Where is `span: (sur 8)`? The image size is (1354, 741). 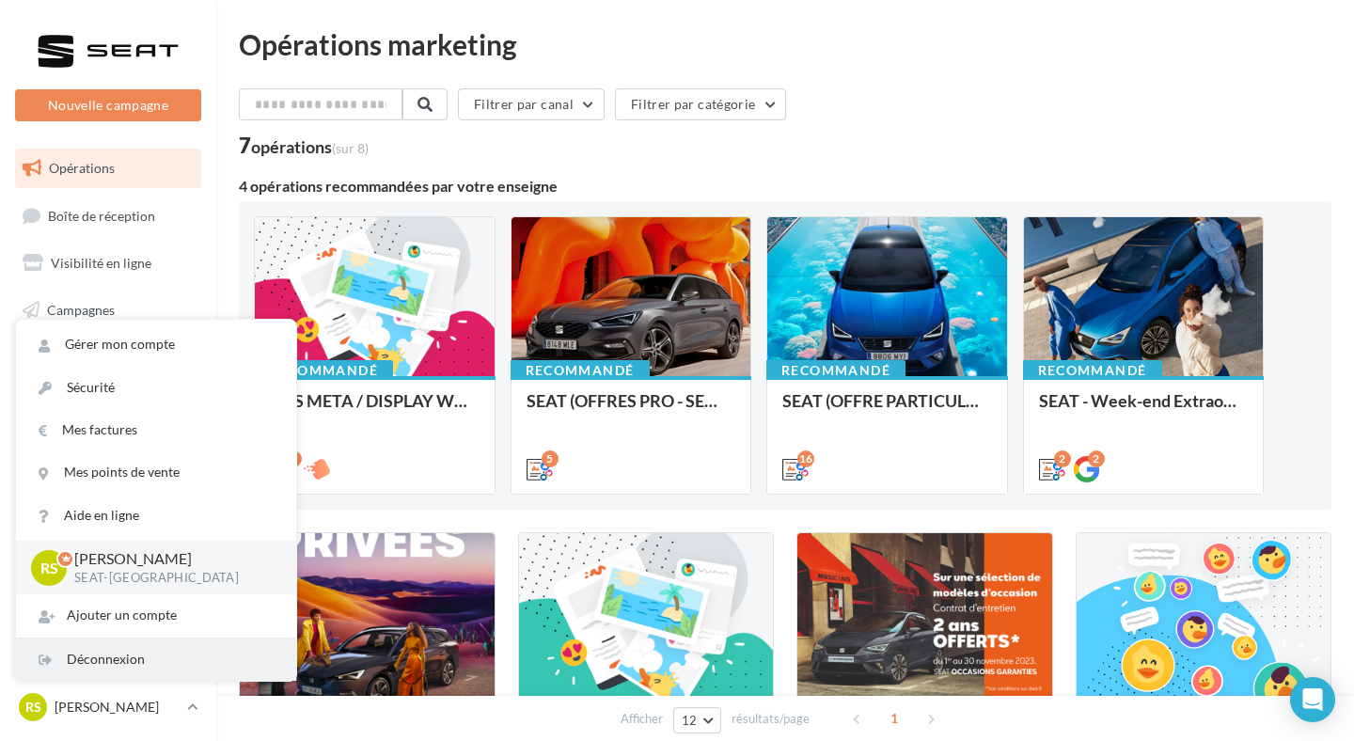 span: (sur 8) is located at coordinates (350, 148).